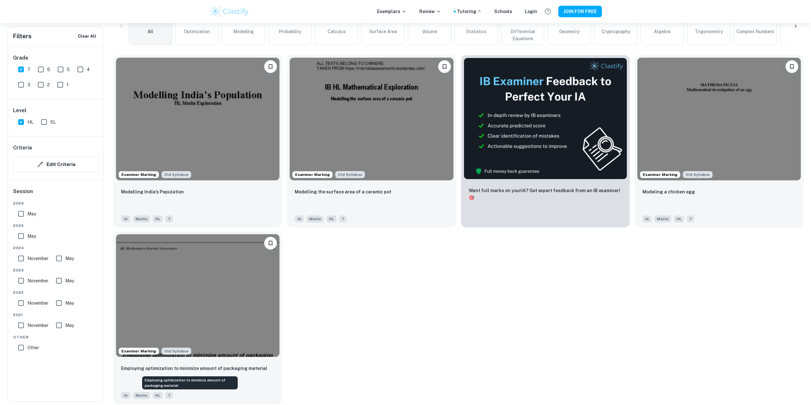  Describe the element at coordinates (580, 11) in the screenshot. I see `button: JOIN FOR FREE` at that location.